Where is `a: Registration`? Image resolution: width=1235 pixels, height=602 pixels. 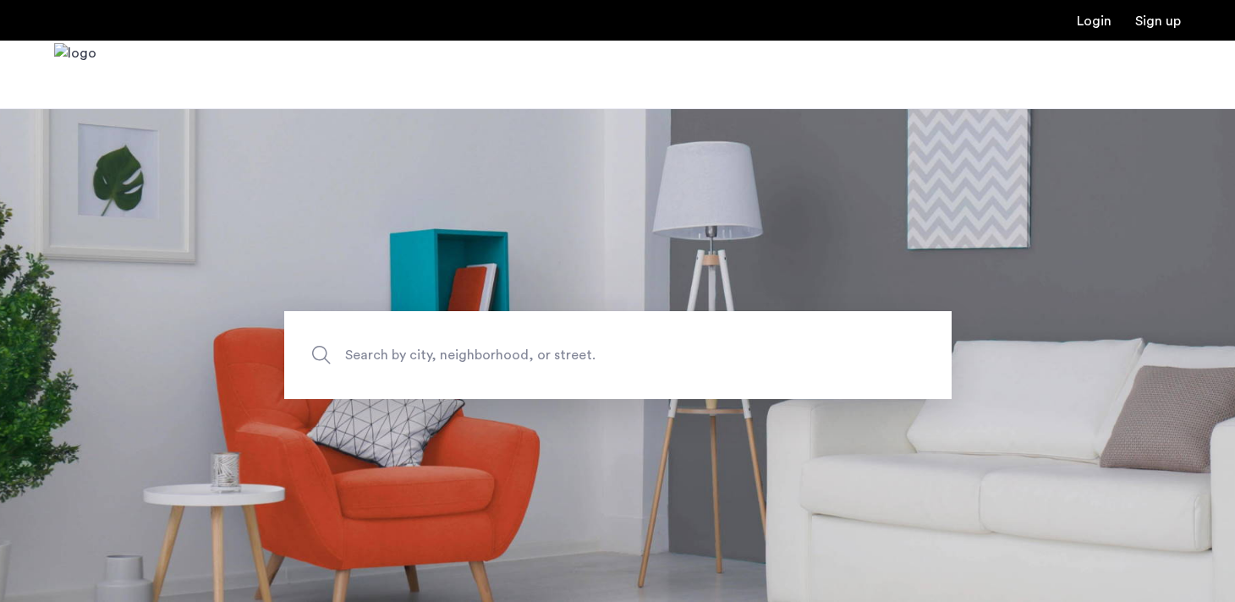
a: Registration is located at coordinates (1158, 21).